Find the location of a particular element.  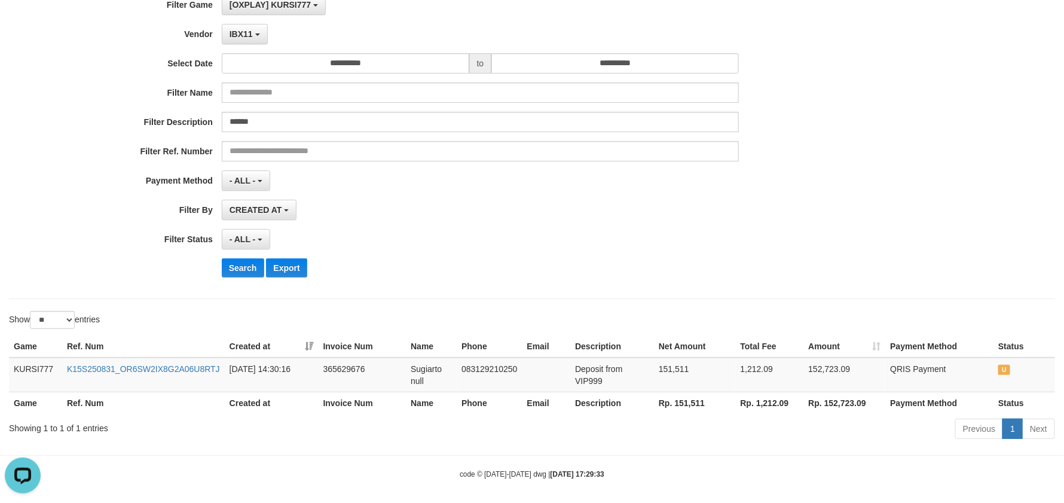

th: Rp. 1,212.09 is located at coordinates (770, 402).